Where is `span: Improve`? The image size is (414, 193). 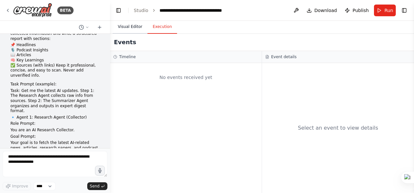
span: Improve is located at coordinates (20, 186).